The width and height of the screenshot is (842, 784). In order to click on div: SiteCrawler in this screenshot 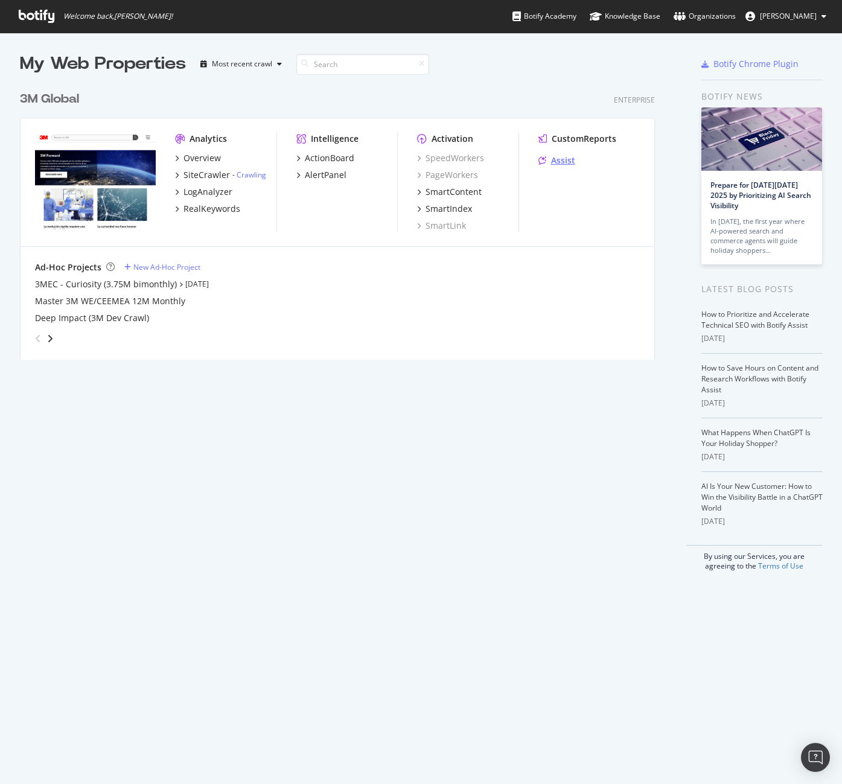, I will do `click(206, 175)`.